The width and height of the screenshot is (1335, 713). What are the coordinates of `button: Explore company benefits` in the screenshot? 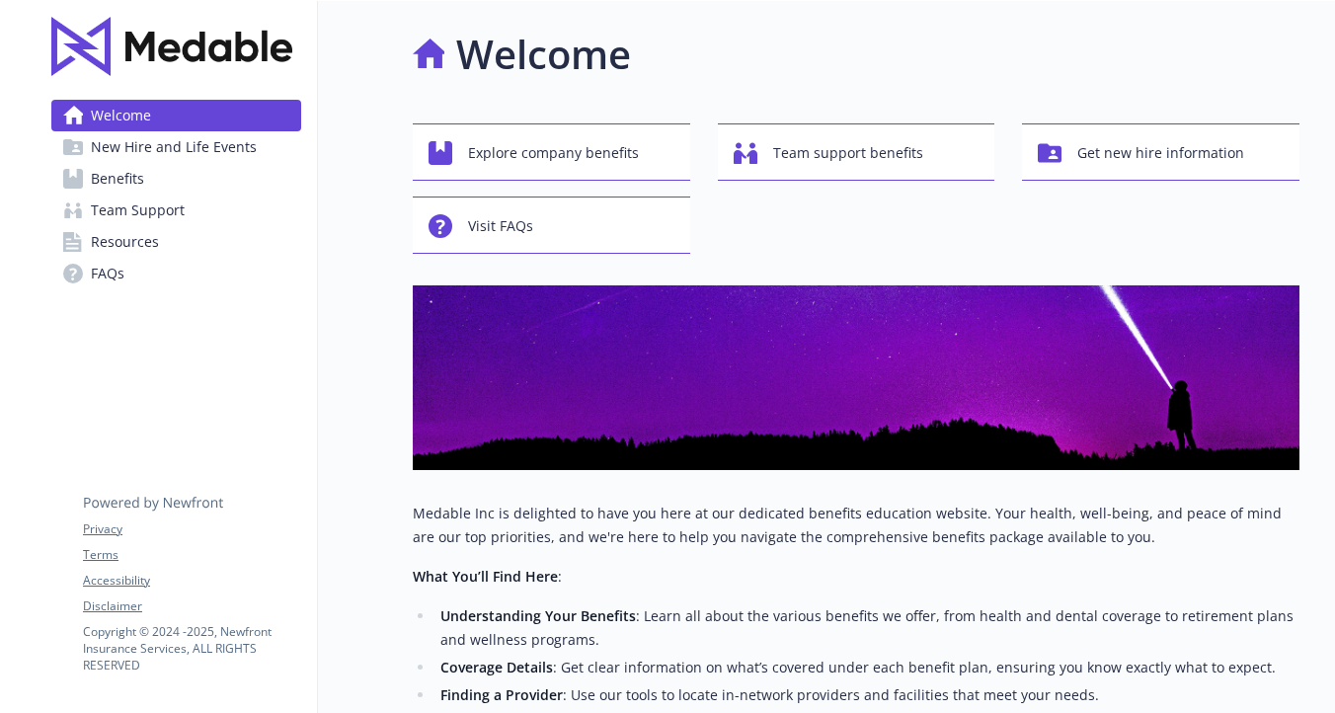 It's located at (551, 152).